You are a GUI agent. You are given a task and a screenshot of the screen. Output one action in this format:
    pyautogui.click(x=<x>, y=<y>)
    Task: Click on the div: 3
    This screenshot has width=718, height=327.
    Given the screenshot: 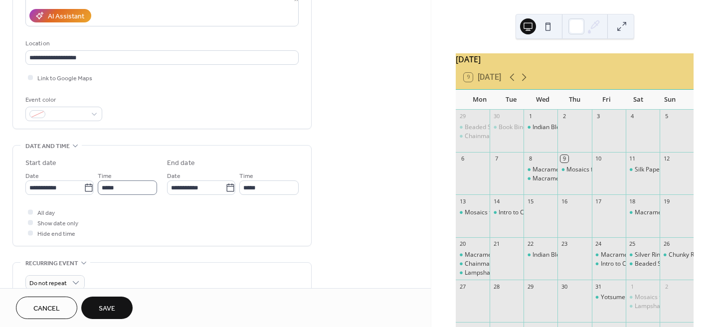 What is the action you would take?
    pyautogui.click(x=598, y=116)
    